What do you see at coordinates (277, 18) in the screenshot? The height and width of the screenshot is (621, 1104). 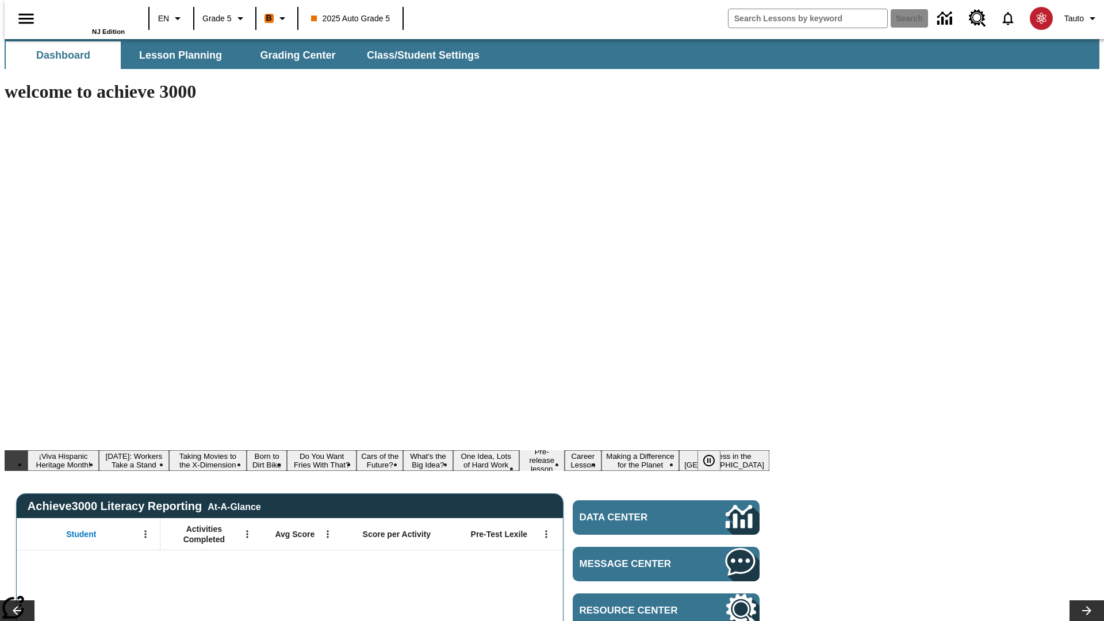 I see `button: Boost Class color is orange. Change class color` at bounding box center [277, 18].